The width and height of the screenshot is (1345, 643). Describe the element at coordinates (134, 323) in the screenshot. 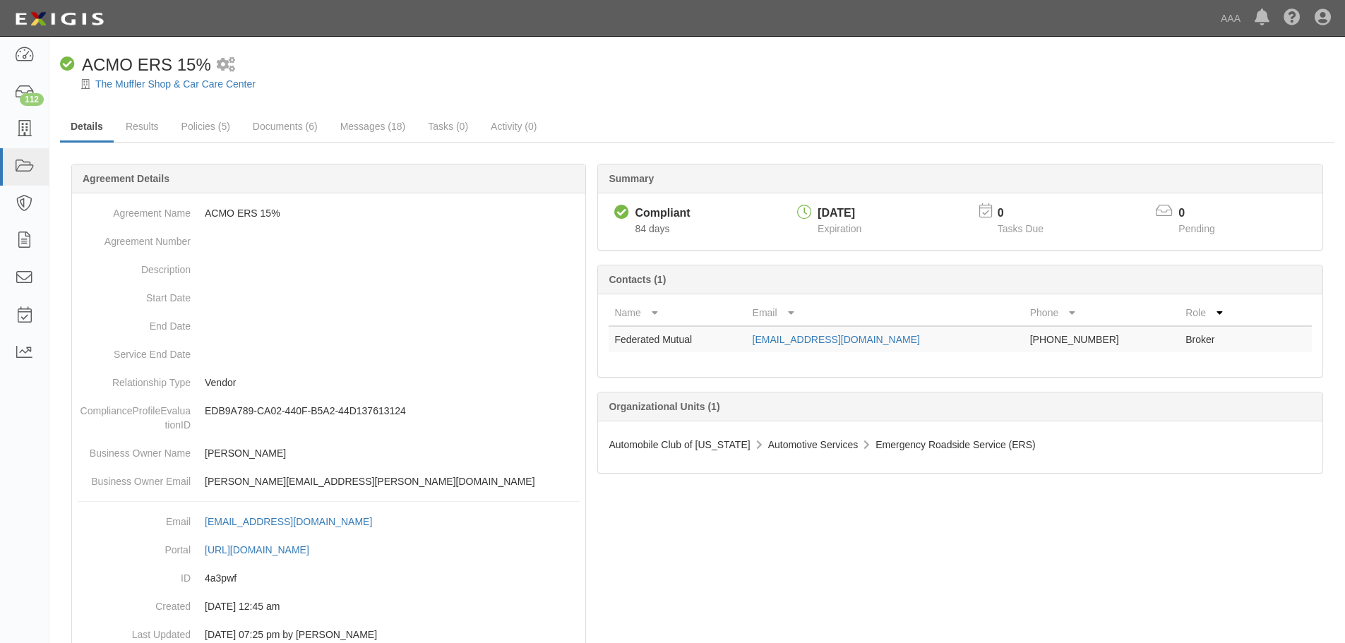

I see `dt: End Date` at that location.